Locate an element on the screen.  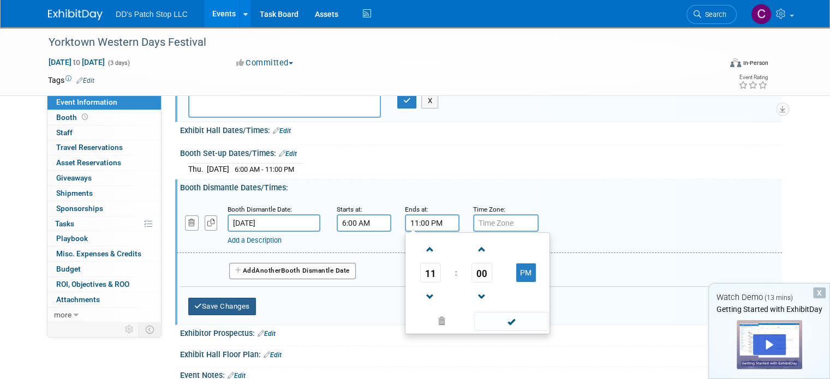
a: Increment Hour is located at coordinates (431, 249).